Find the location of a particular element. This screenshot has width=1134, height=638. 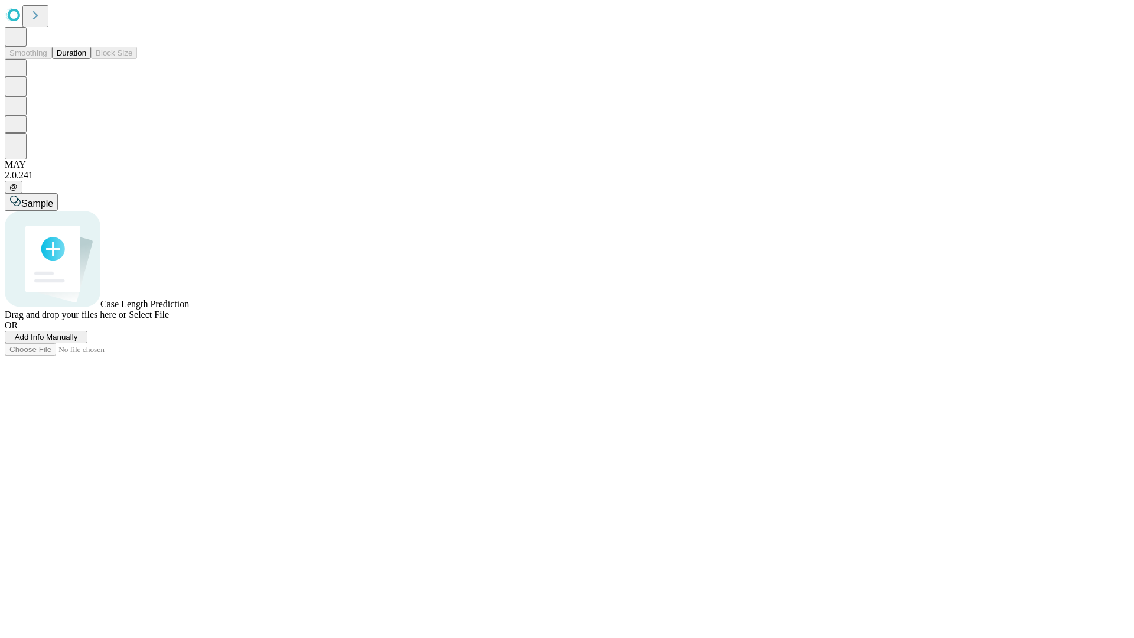

span: Drag and drop your files here or is located at coordinates (66, 314).